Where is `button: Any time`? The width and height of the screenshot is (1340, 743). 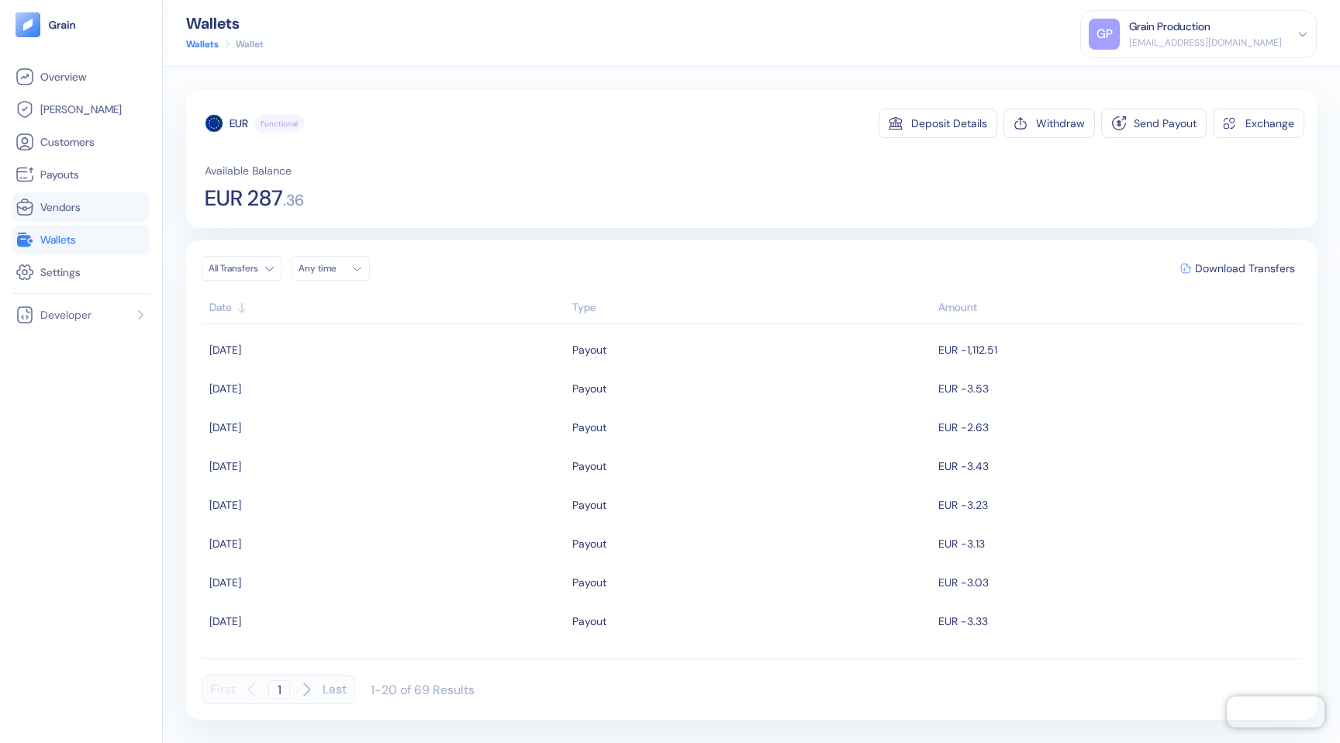 button: Any time is located at coordinates (330, 268).